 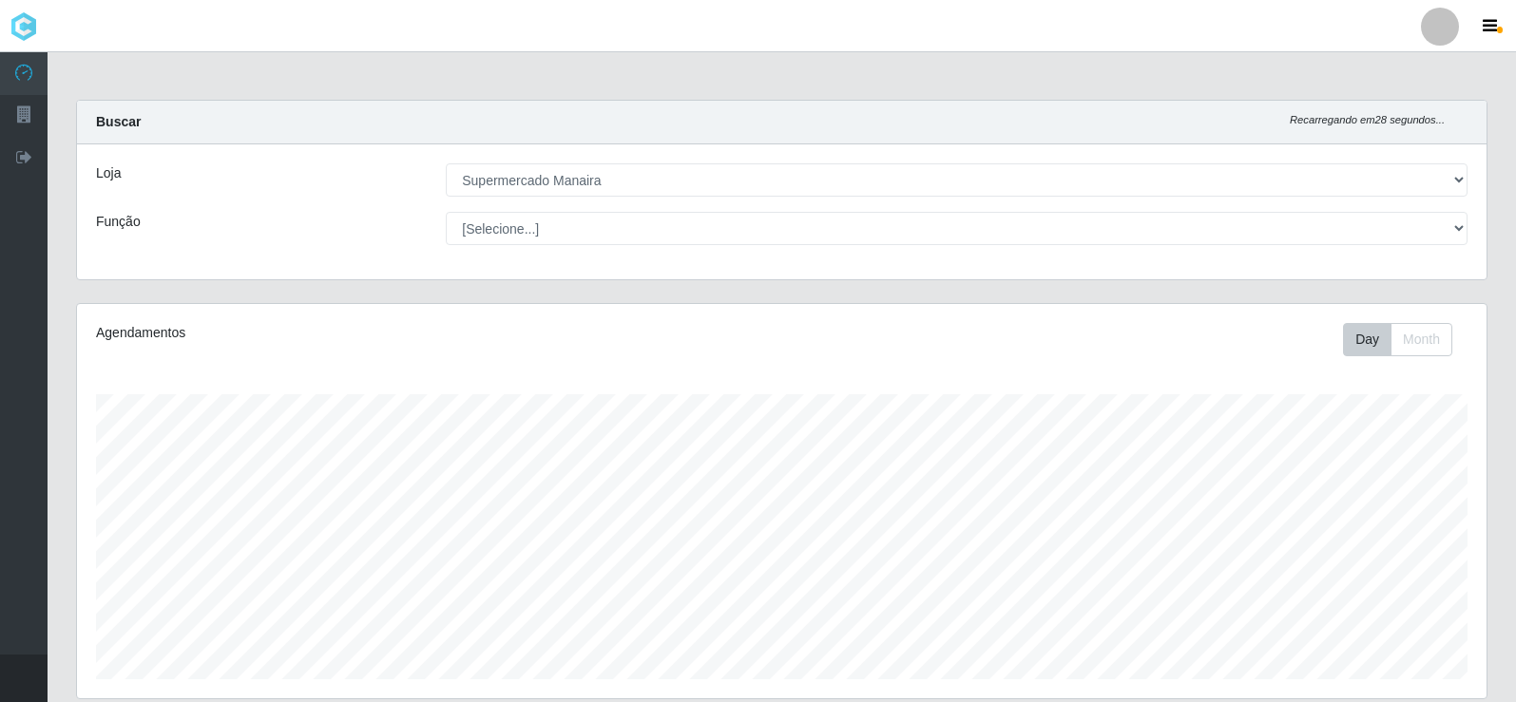 What do you see at coordinates (374, 333) in the screenshot?
I see `div: Agendamentos` at bounding box center [374, 333].